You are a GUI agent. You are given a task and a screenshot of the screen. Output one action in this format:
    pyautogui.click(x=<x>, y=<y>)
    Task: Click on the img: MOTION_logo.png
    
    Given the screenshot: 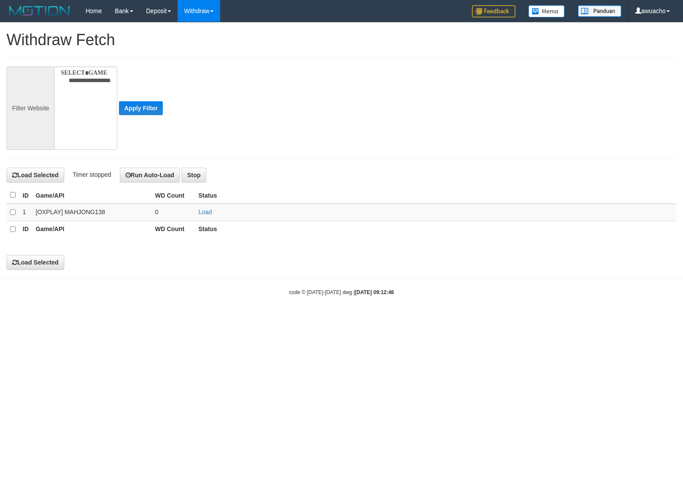 What is the action you would take?
    pyautogui.click(x=40, y=11)
    